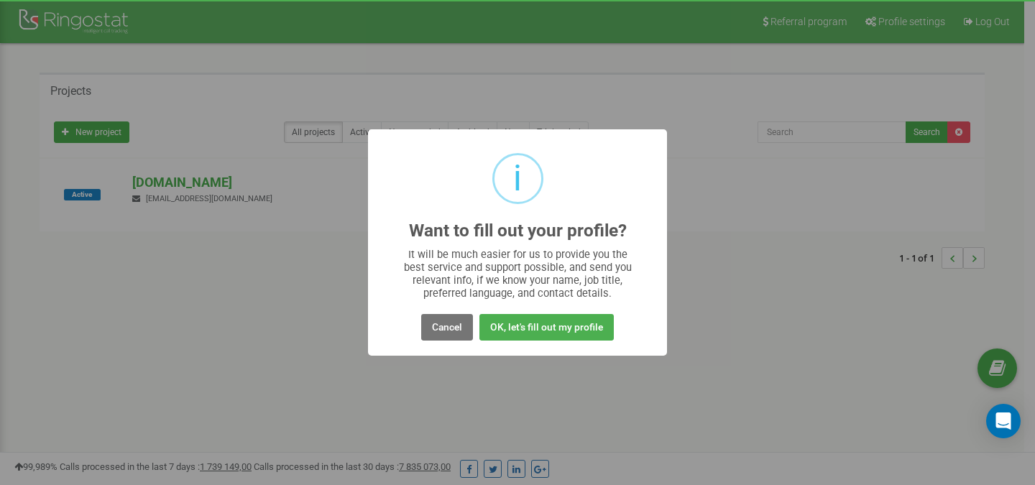  What do you see at coordinates (1003, 421) in the screenshot?
I see `div: Open Intercom Messenger` at bounding box center [1003, 421].